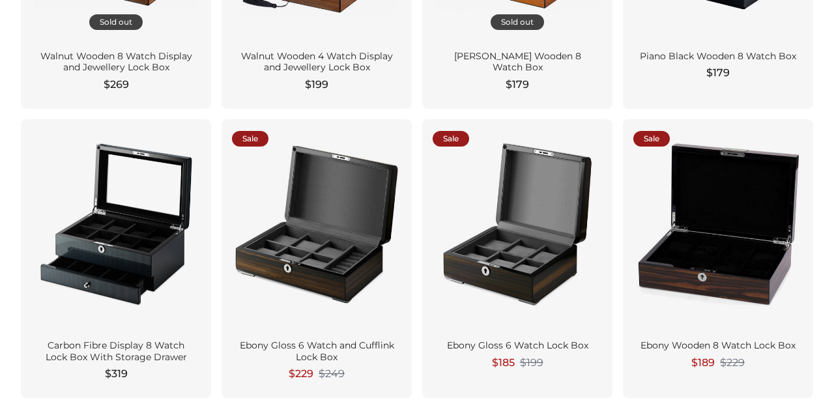  What do you see at coordinates (116, 62) in the screenshot?
I see `div: Walnut Wooden 8 Watch Display and Jewellery Lock Box` at bounding box center [116, 62].